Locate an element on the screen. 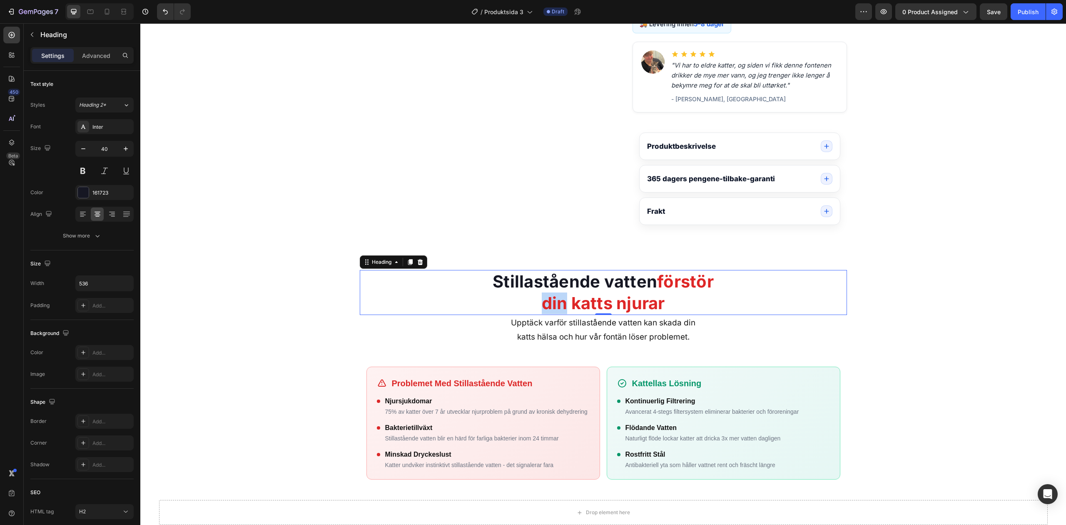 Image resolution: width=1066 pixels, height=525 pixels. p: Heading is located at coordinates (85, 35).